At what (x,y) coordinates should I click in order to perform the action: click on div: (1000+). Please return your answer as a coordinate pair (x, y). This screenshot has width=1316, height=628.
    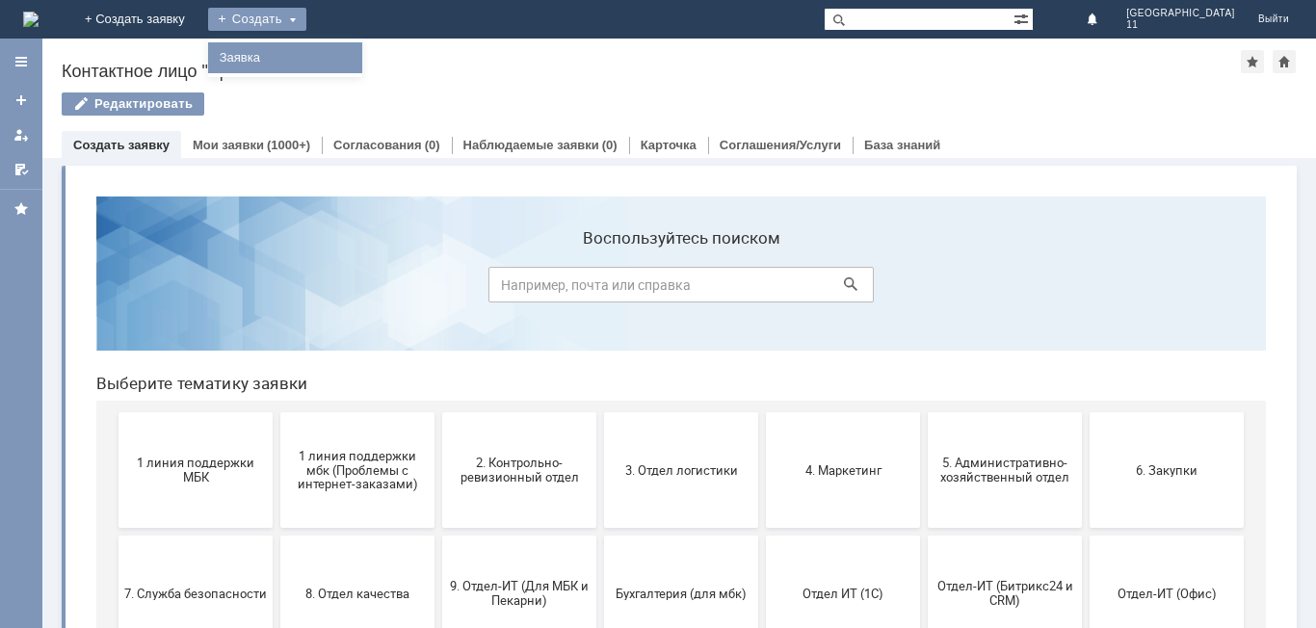
    Looking at the image, I should click on (288, 145).